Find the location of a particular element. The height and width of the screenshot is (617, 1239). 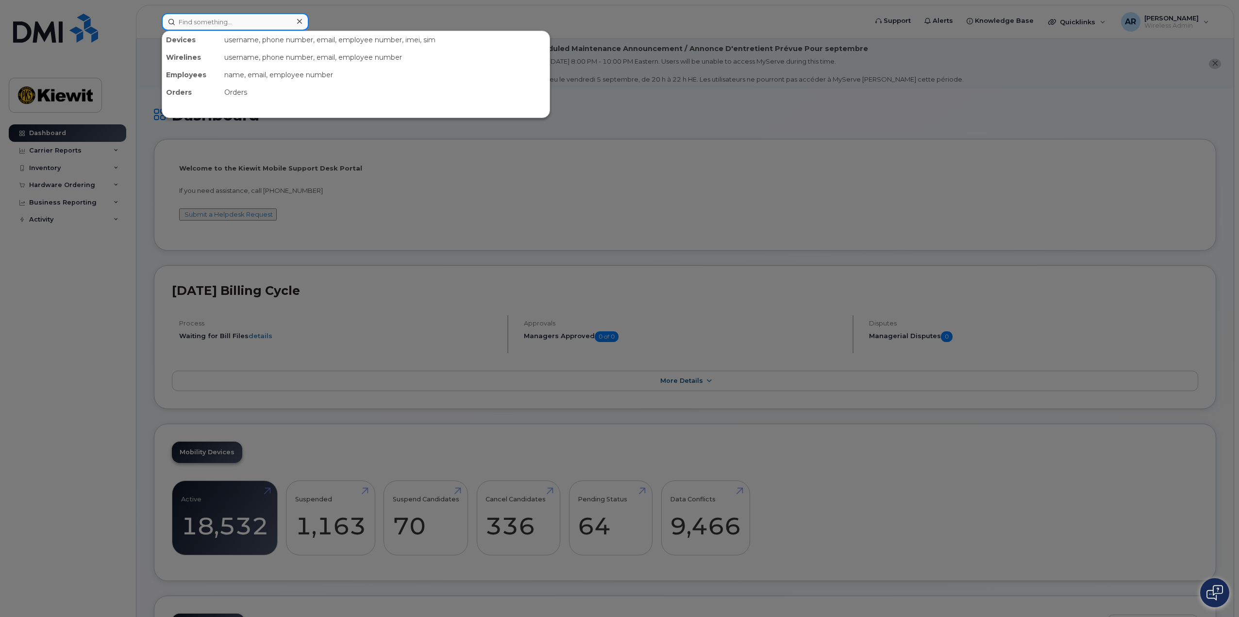

div: name, email, employee number is located at coordinates (385, 75).